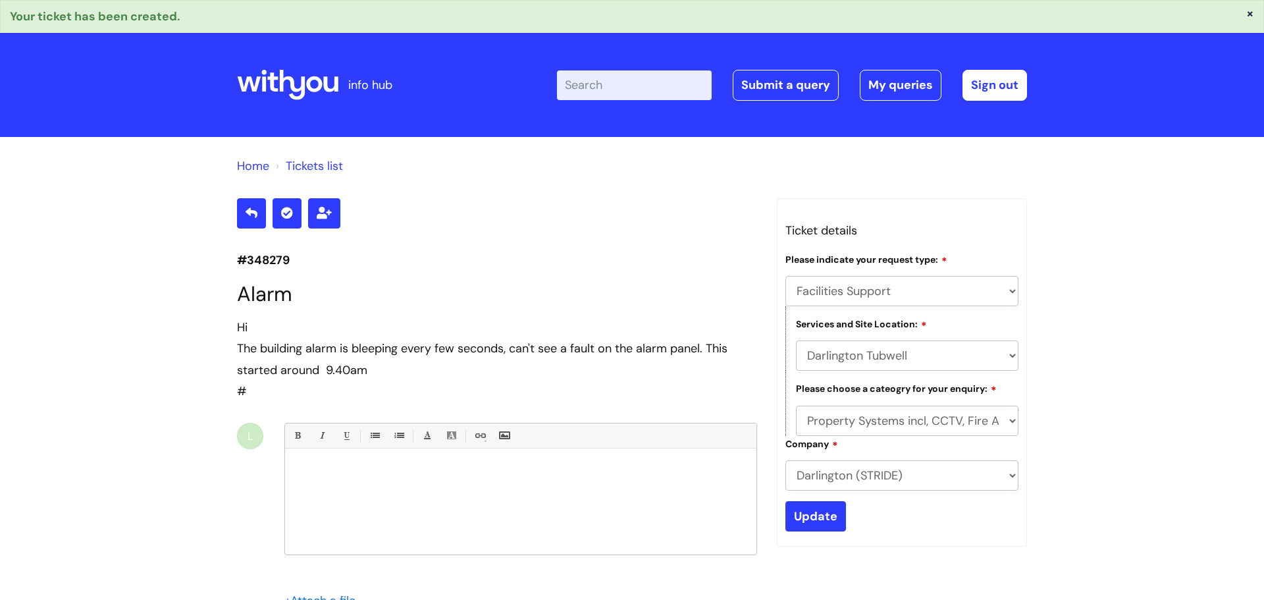 The image size is (1264, 600). What do you see at coordinates (497, 327) in the screenshot?
I see `div: Hi` at bounding box center [497, 327].